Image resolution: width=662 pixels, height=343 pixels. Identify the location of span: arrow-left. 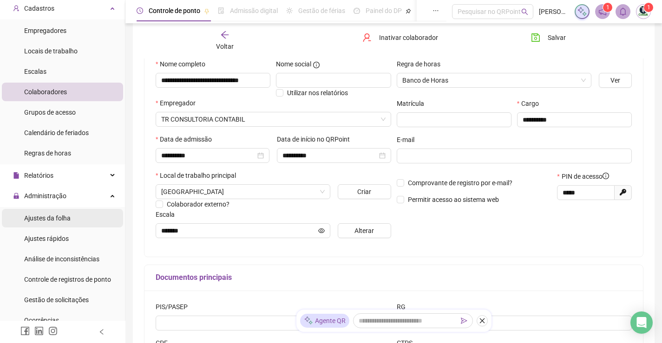
(225, 35).